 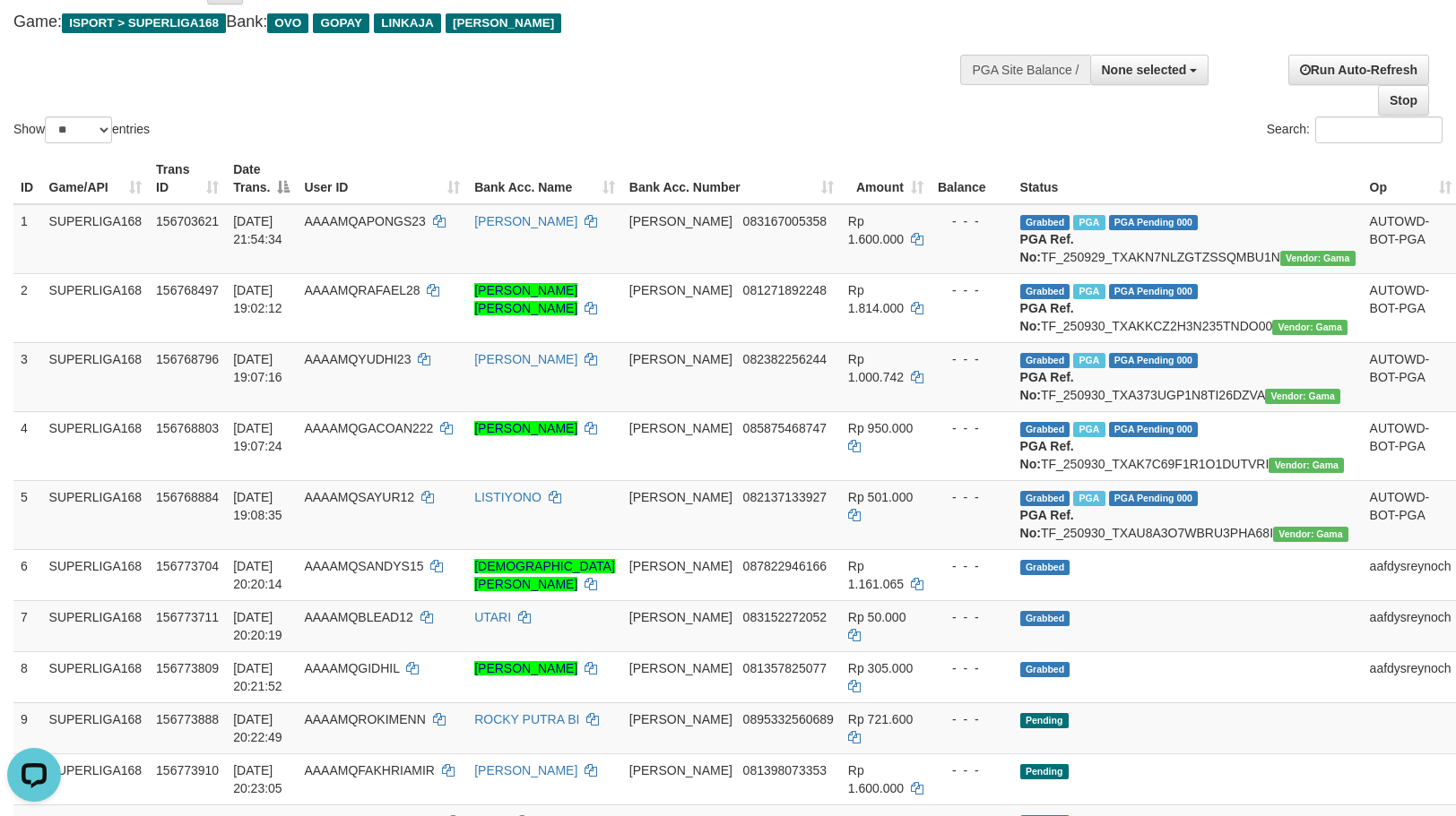 I want to click on span: 156773711, so click(x=188, y=618).